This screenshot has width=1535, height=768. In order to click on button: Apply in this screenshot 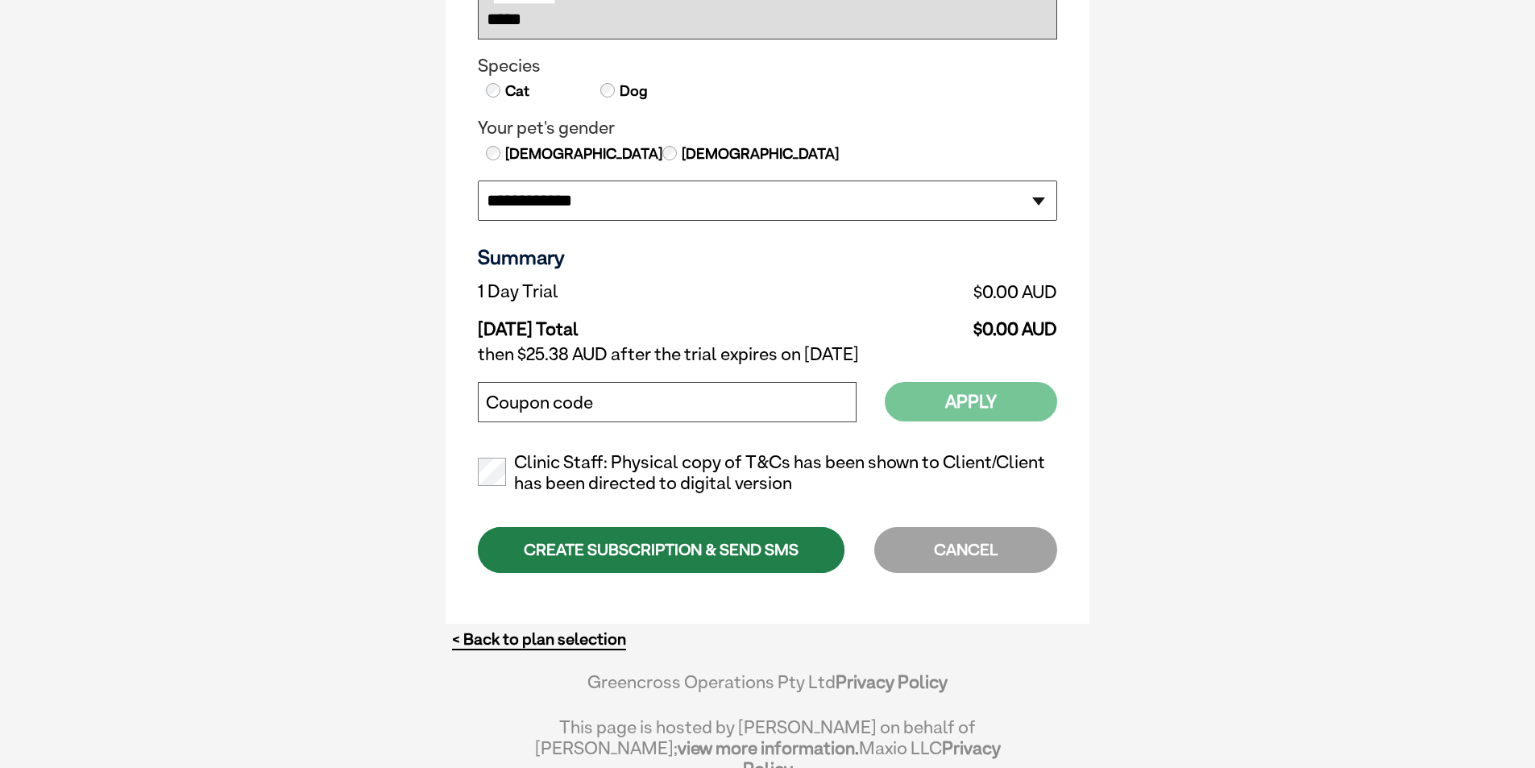, I will do `click(971, 401)`.